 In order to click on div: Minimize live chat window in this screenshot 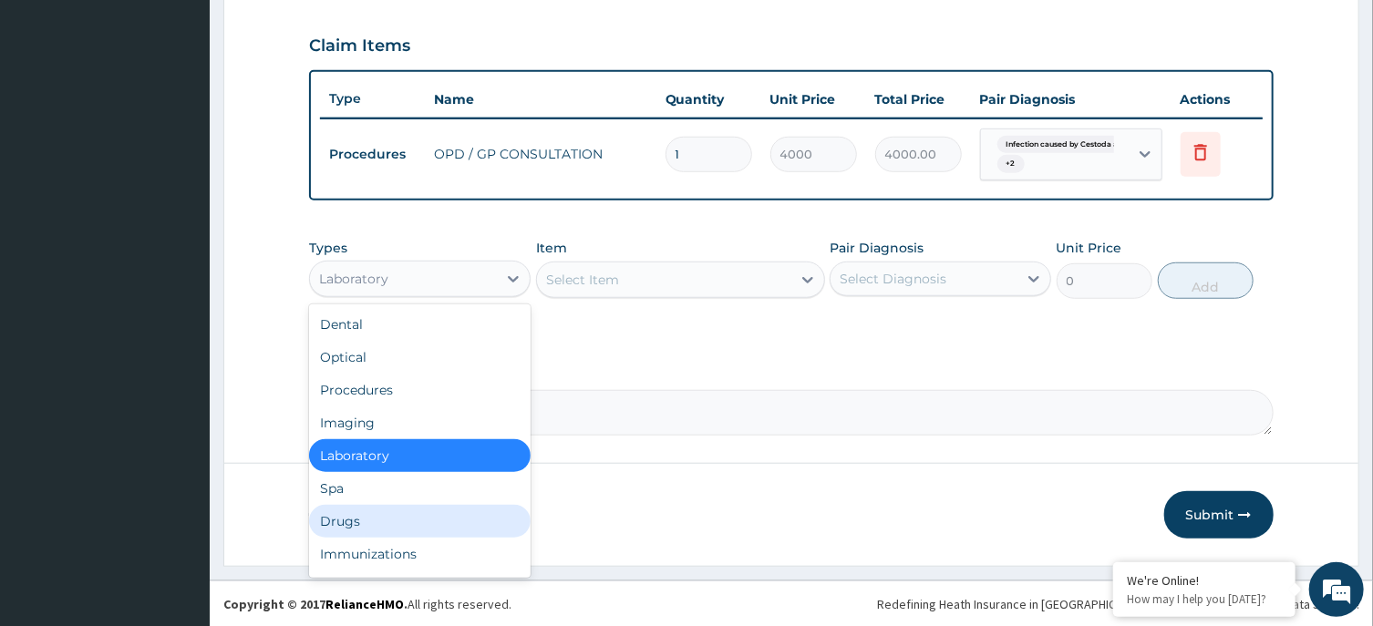, I will do `click(321, 31)`.